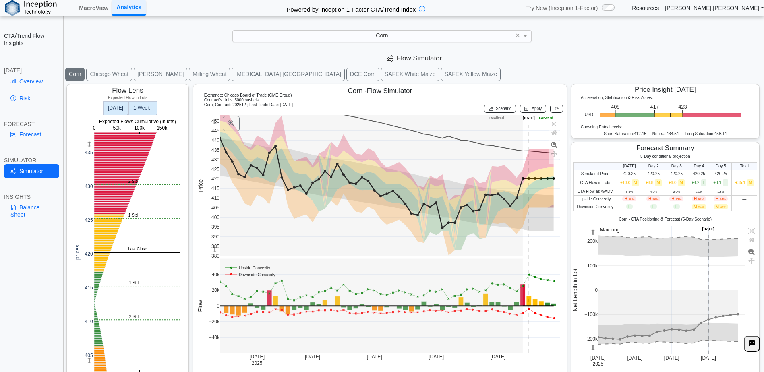  Describe the element at coordinates (410, 74) in the screenshot. I see `button: SAFEX White Maize` at that location.